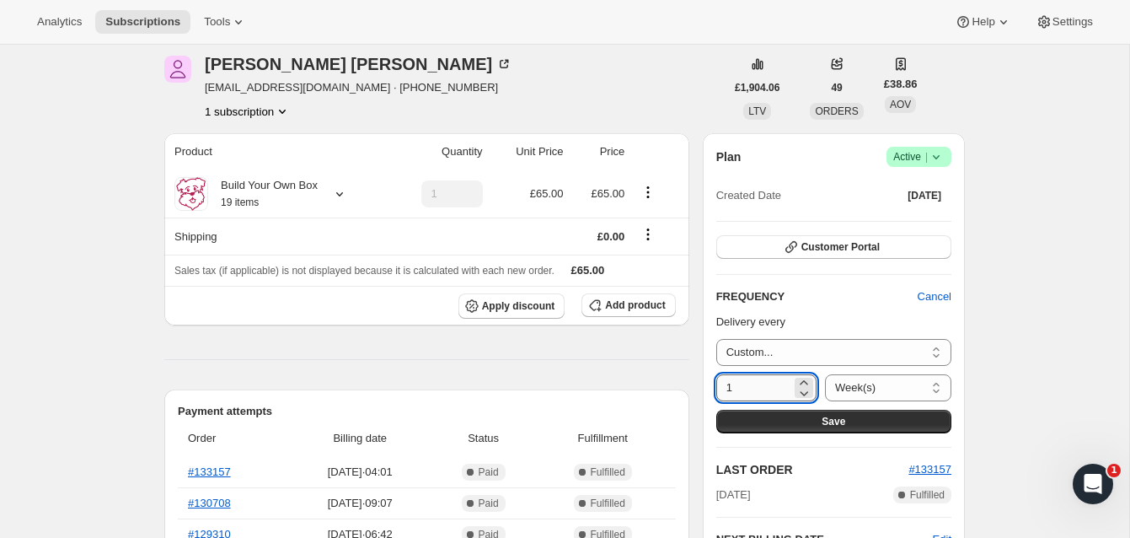  Describe the element at coordinates (757, 111) in the screenshot. I see `span: LTV` at that location.